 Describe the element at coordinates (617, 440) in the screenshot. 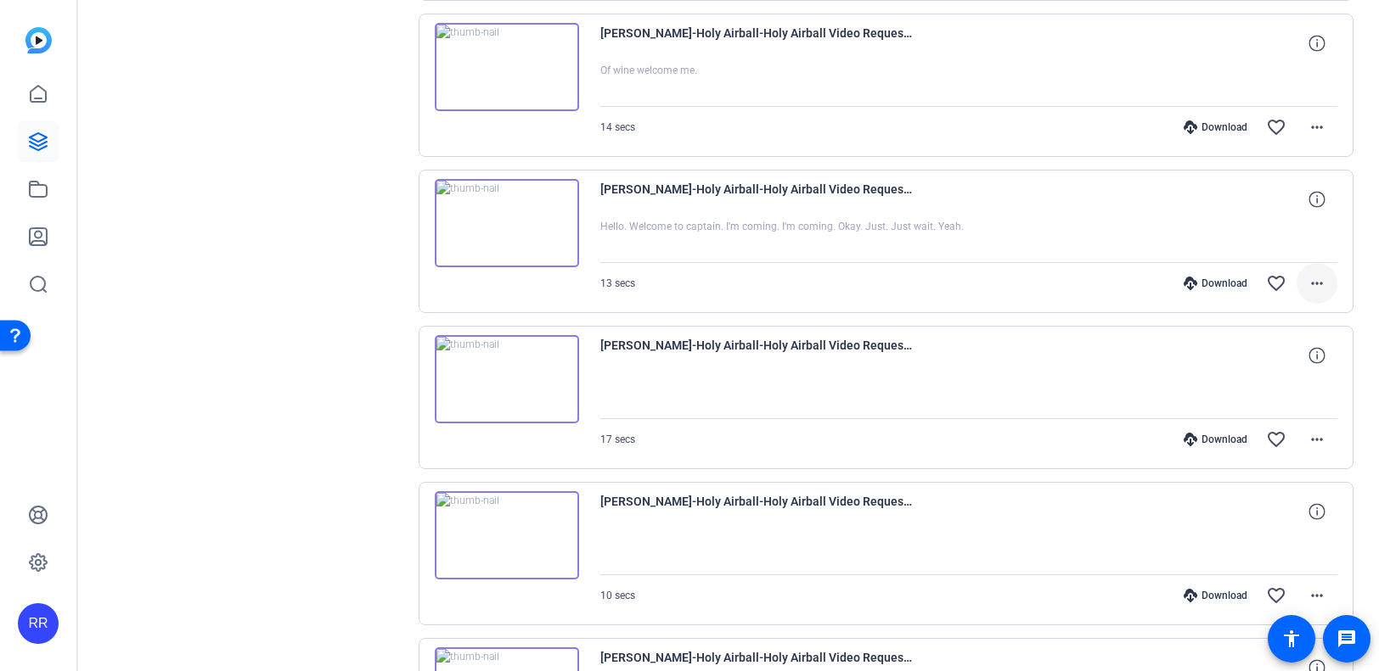

I see `span: 17 secs` at that location.